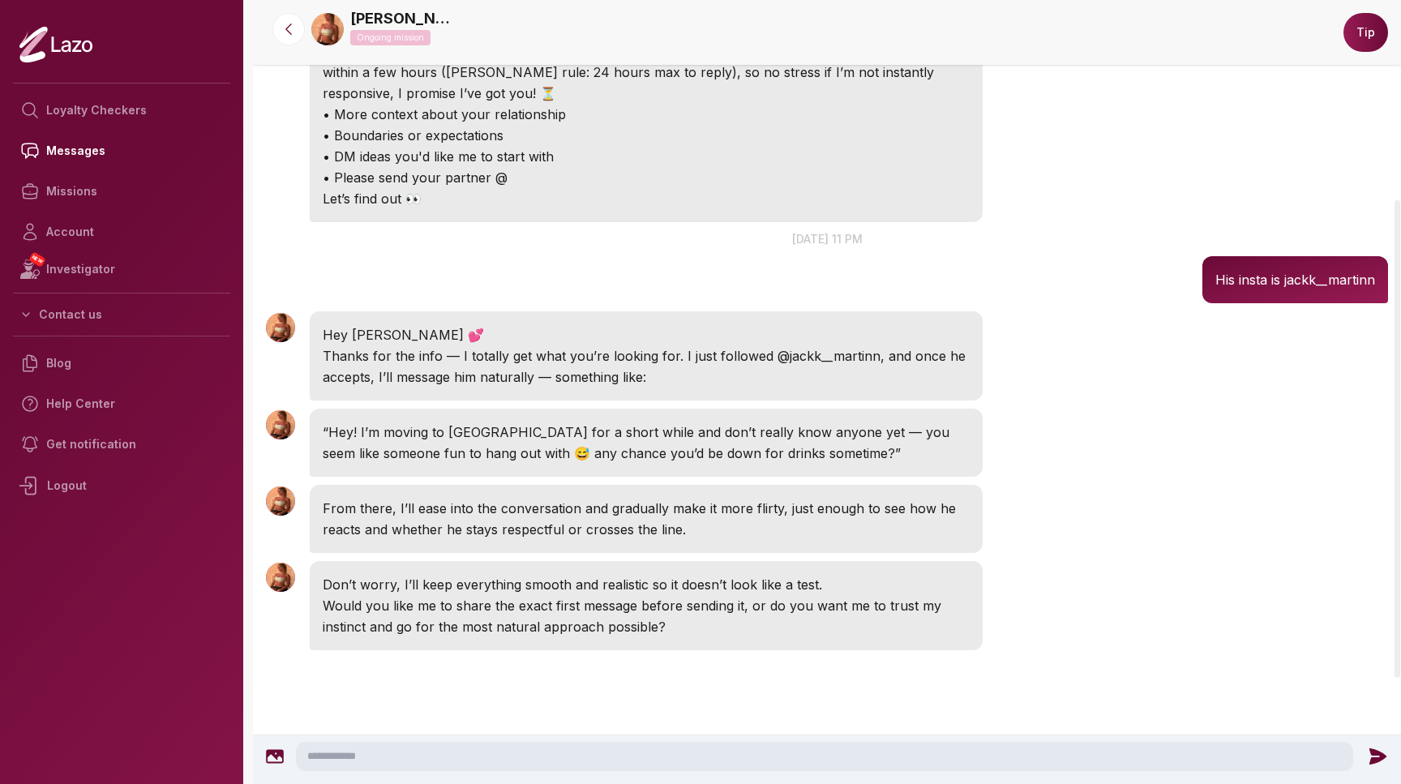  I want to click on p: Would you like me to share the exact first message before sending it, or do you want me to trust ..., so click(646, 616).